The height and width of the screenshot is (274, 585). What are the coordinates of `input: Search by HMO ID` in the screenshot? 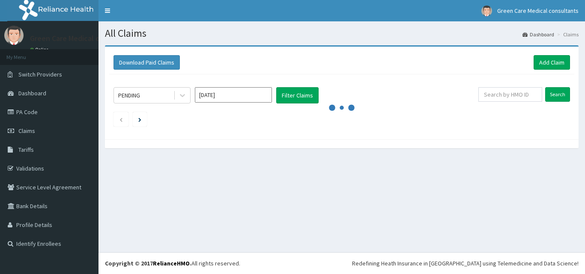 It's located at (510, 95).